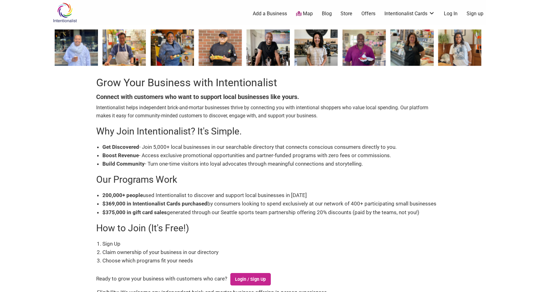  What do you see at coordinates (304, 14) in the screenshot?
I see `a: Map` at bounding box center [304, 14].